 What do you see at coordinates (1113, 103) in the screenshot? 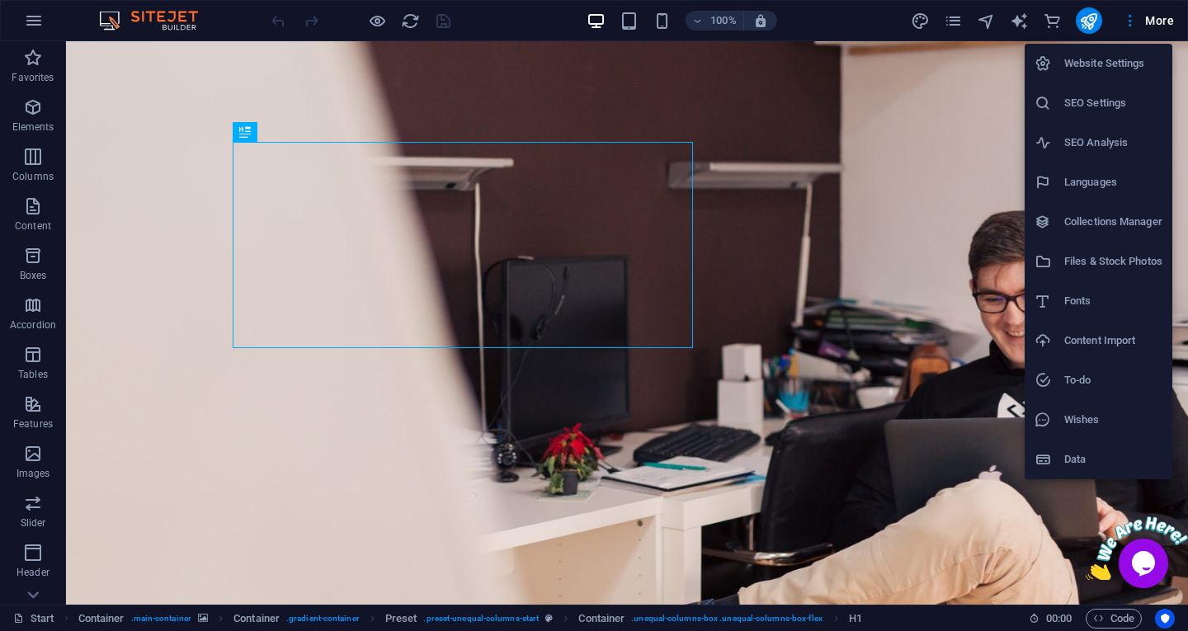
I see `h6: SEO Settings` at bounding box center [1113, 103].